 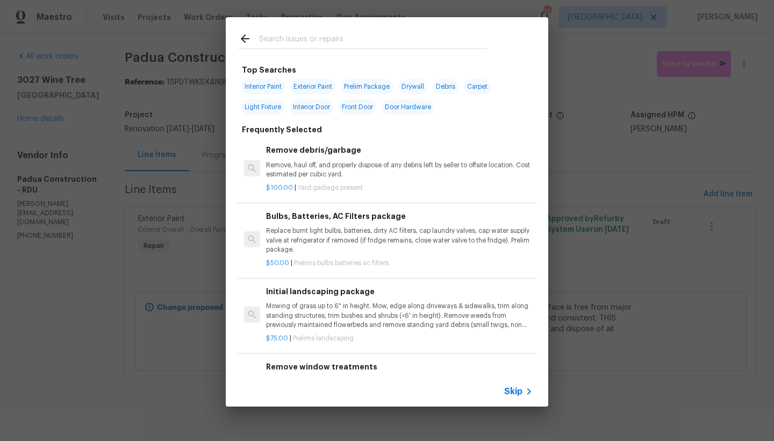 I want to click on h6: Remove window treatments, so click(x=399, y=367).